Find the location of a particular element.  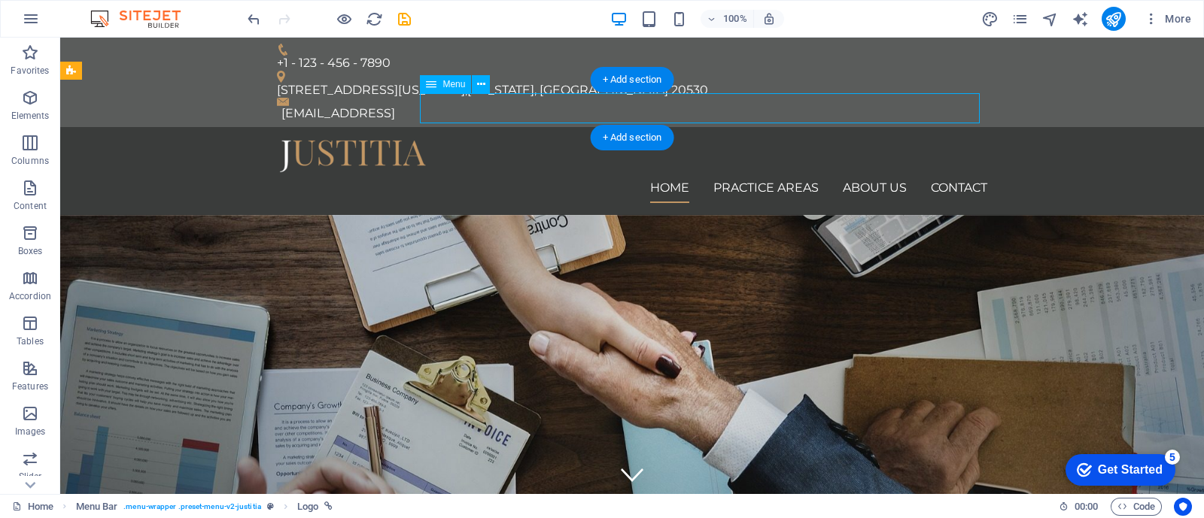

a: Click to cancel selection. Double-click to open Pages is located at coordinates (32, 507).